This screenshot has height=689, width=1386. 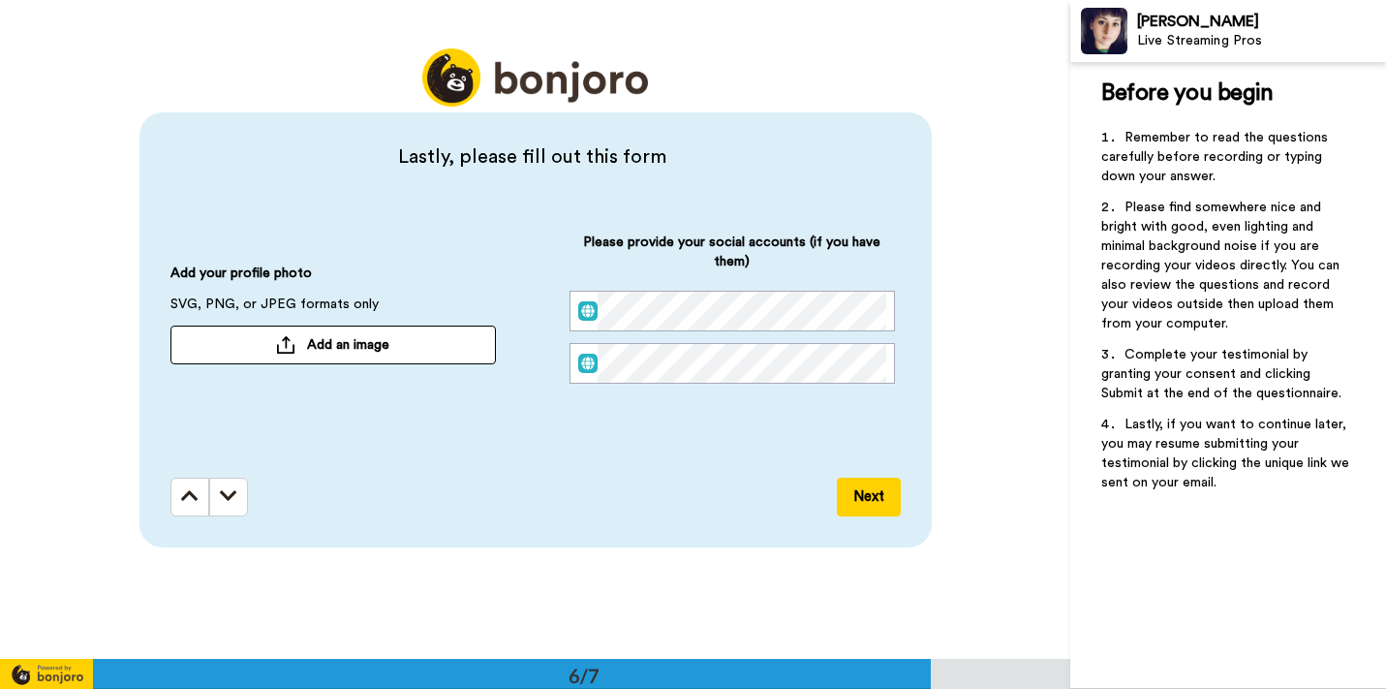 I want to click on span: Add an image, so click(x=348, y=345).